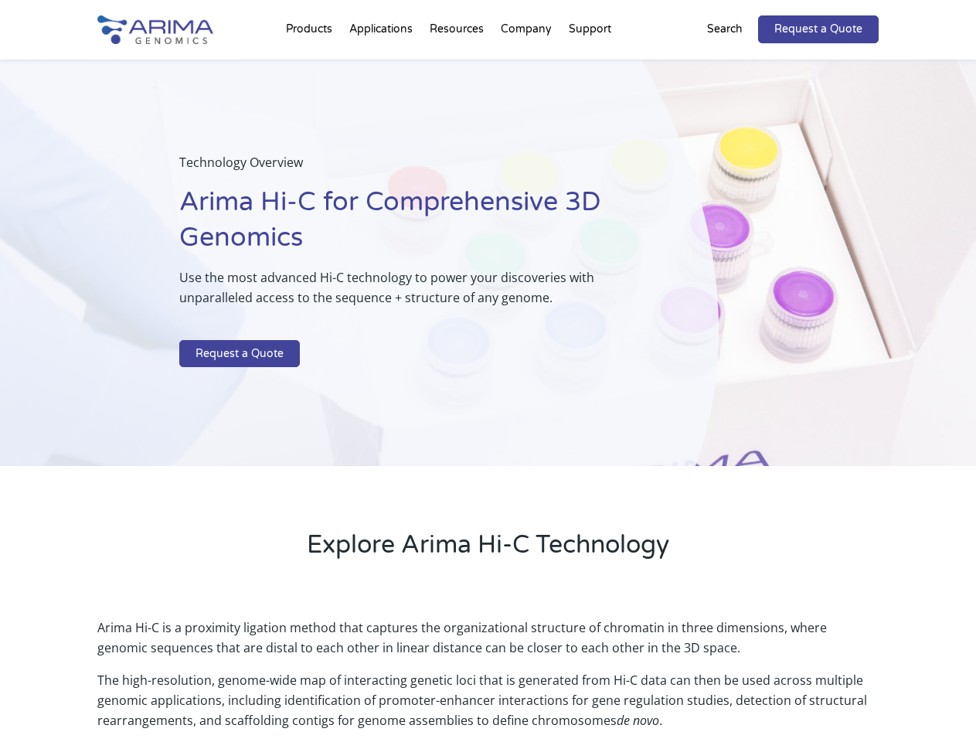 This screenshot has width=976, height=742. Describe the element at coordinates (409, 294) in the screenshot. I see `p: Use the most advanced Hi-C technology to power your discoveries with unparalleled access to the s...` at that location.